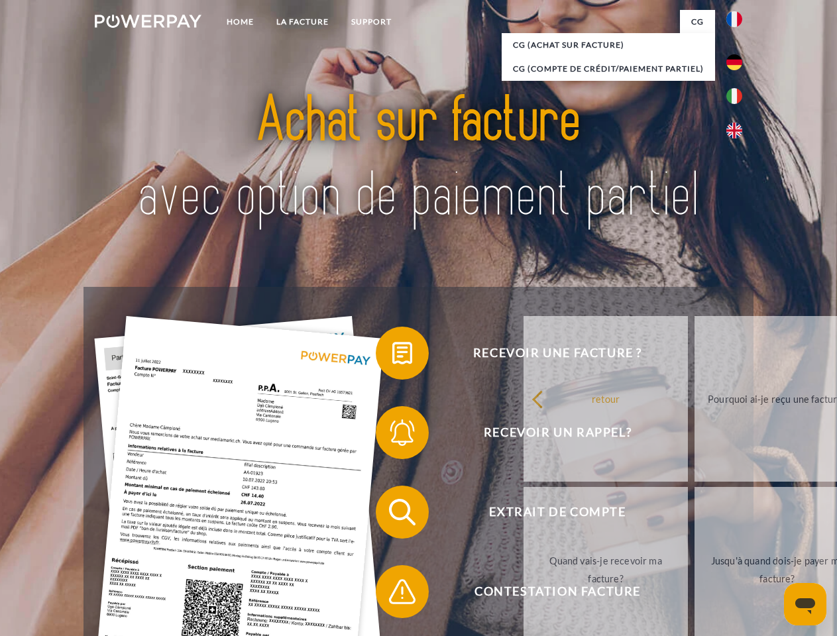 The width and height of the screenshot is (837, 636). I want to click on button: Recevoir une facture ?, so click(548, 353).